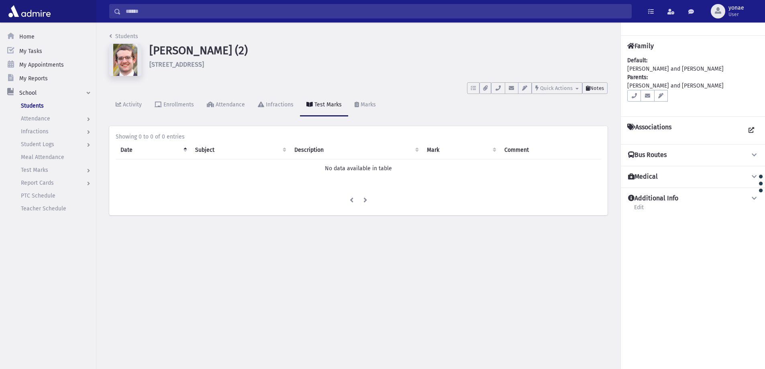 The width and height of the screenshot is (765, 369). I want to click on span: Home, so click(27, 37).